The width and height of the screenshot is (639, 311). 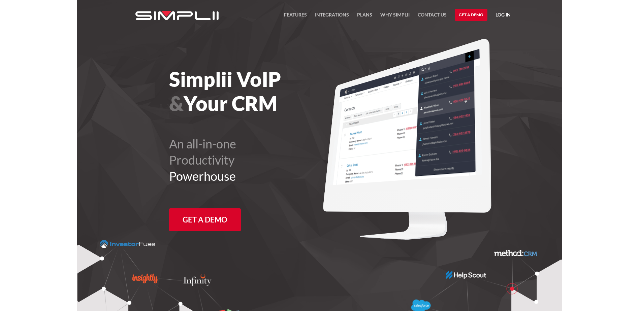 I want to click on img: Simplii, so click(x=177, y=15).